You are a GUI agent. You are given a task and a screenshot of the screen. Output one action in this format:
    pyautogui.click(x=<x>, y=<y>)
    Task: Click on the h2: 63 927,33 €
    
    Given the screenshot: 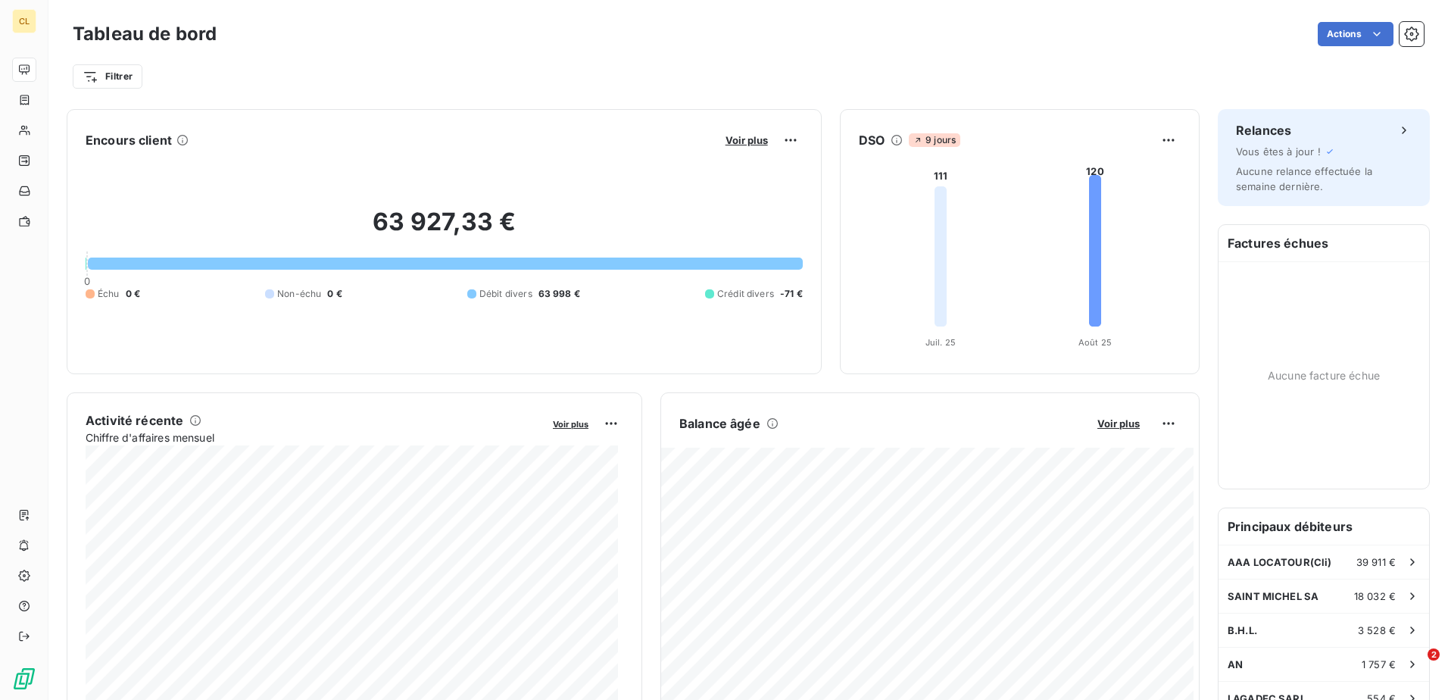 What is the action you would take?
    pyautogui.click(x=444, y=230)
    